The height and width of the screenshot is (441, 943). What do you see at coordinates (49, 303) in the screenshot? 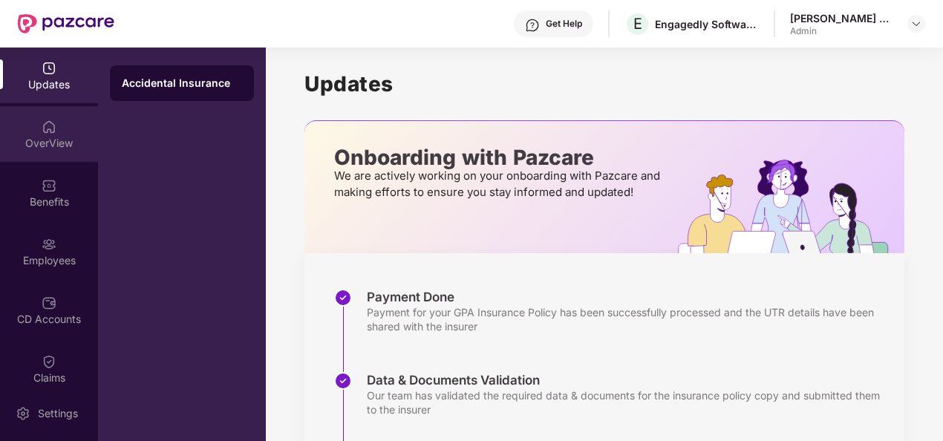
I see `img: svg+xml;base64,PHN2ZyBpZD0iQ0RfQWNjb3VudHMiIGRhdGEtbmFtZT0iQ0QgQWNjb3VudHMiIHhtbG5zPSJodHRwOi8vd3...` at bounding box center [49, 303].